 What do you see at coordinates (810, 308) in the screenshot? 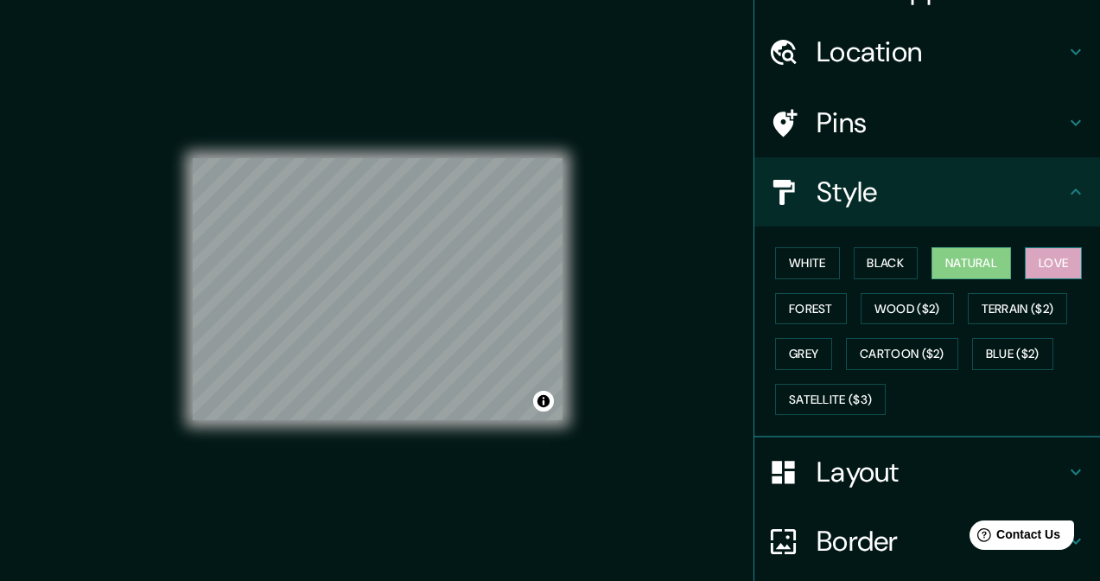
I see `button: Forest` at bounding box center [810, 308].